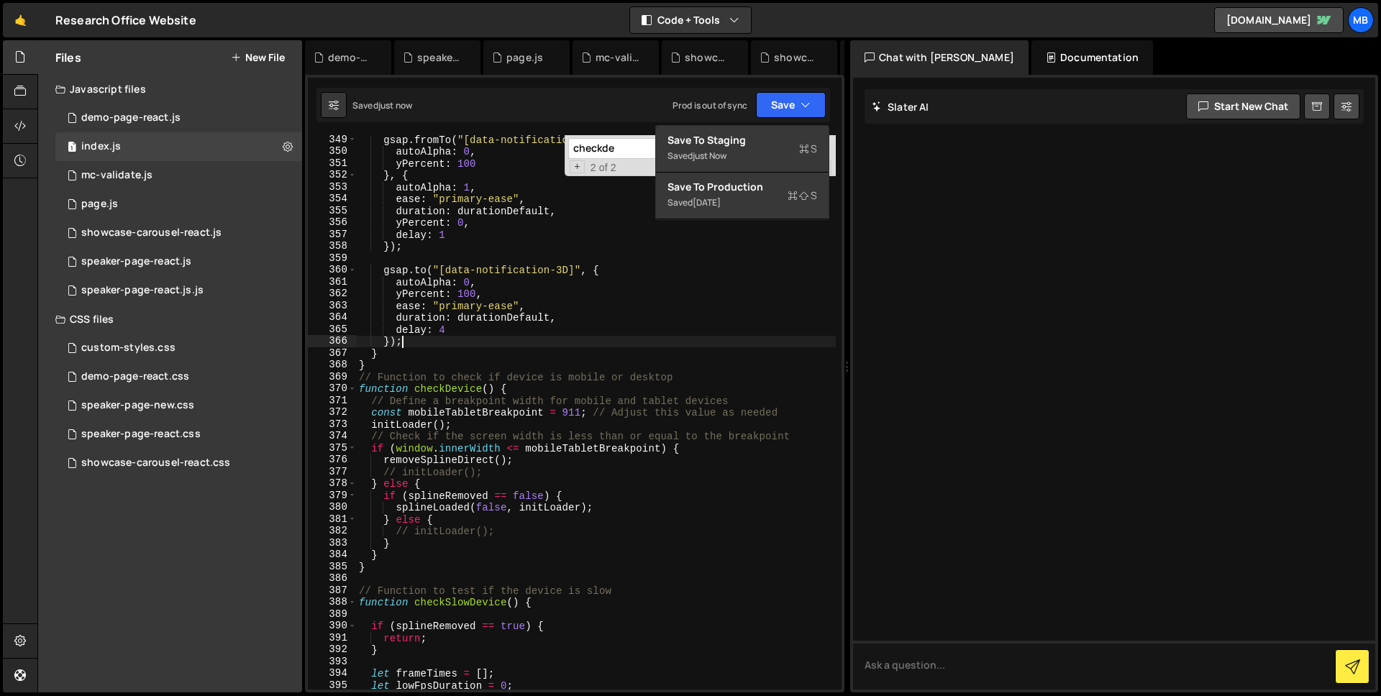  Describe the element at coordinates (1092, 58) in the screenshot. I see `div: Documentation` at that location.